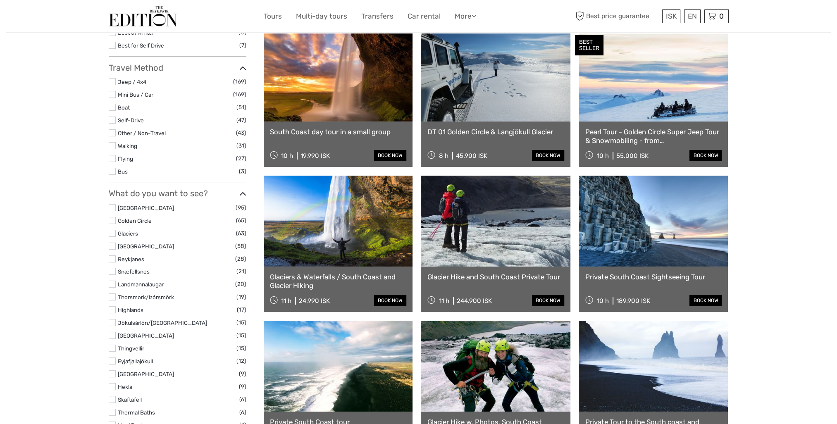  I want to click on span: (21), so click(242, 271).